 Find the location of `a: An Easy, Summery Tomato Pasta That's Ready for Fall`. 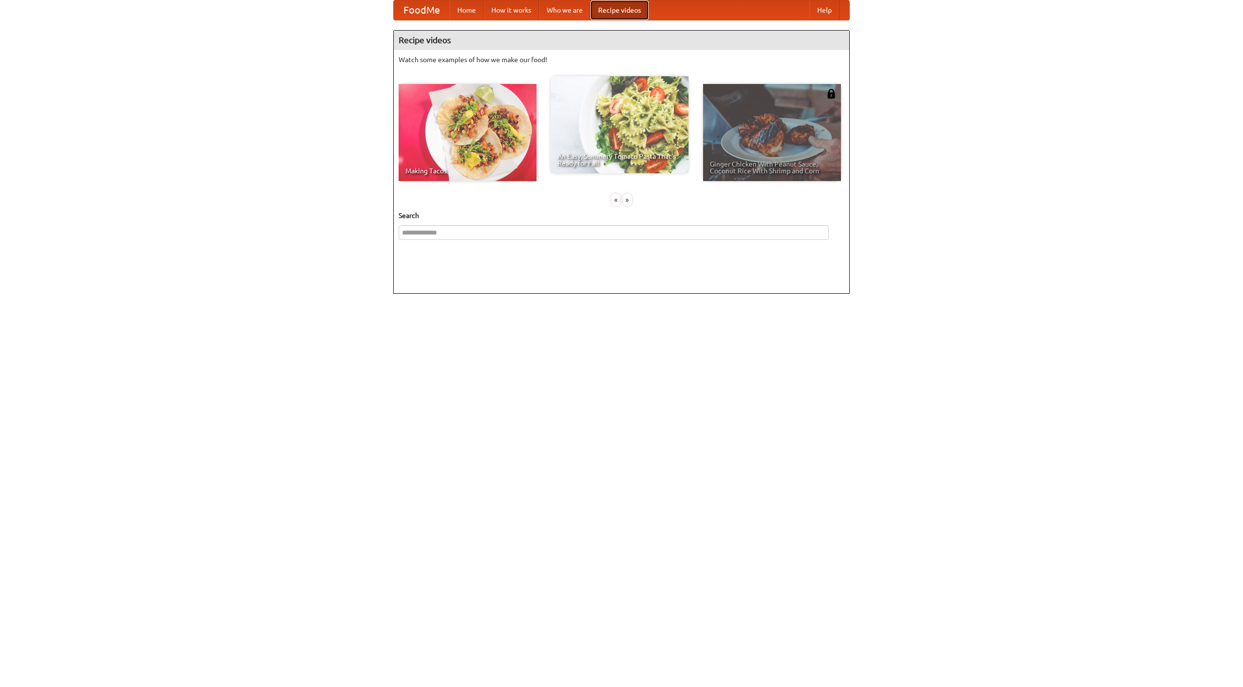

a: An Easy, Summery Tomato Pasta That's Ready for Fall is located at coordinates (619, 125).